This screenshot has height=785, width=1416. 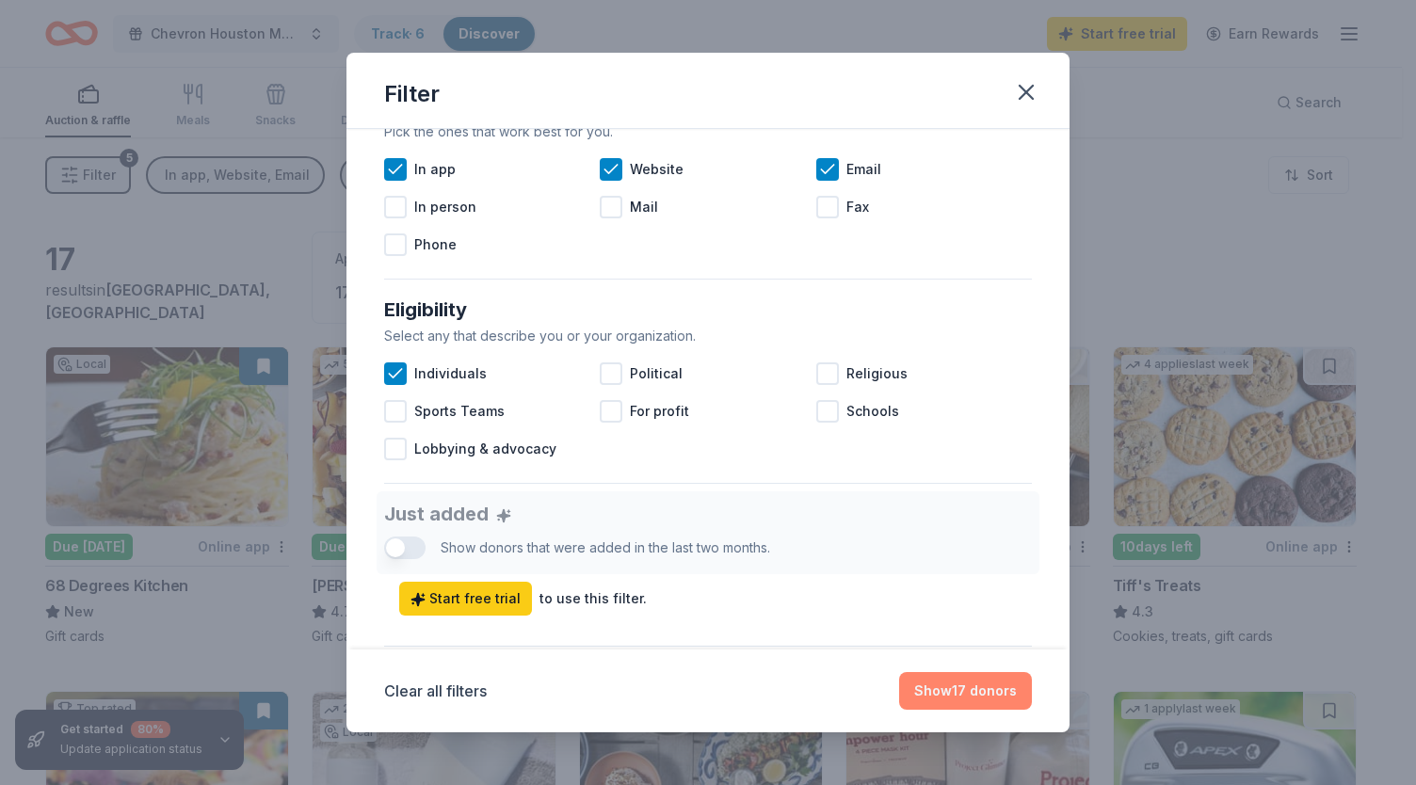 What do you see at coordinates (450, 374) in the screenshot?
I see `span: Individuals` at bounding box center [450, 374].